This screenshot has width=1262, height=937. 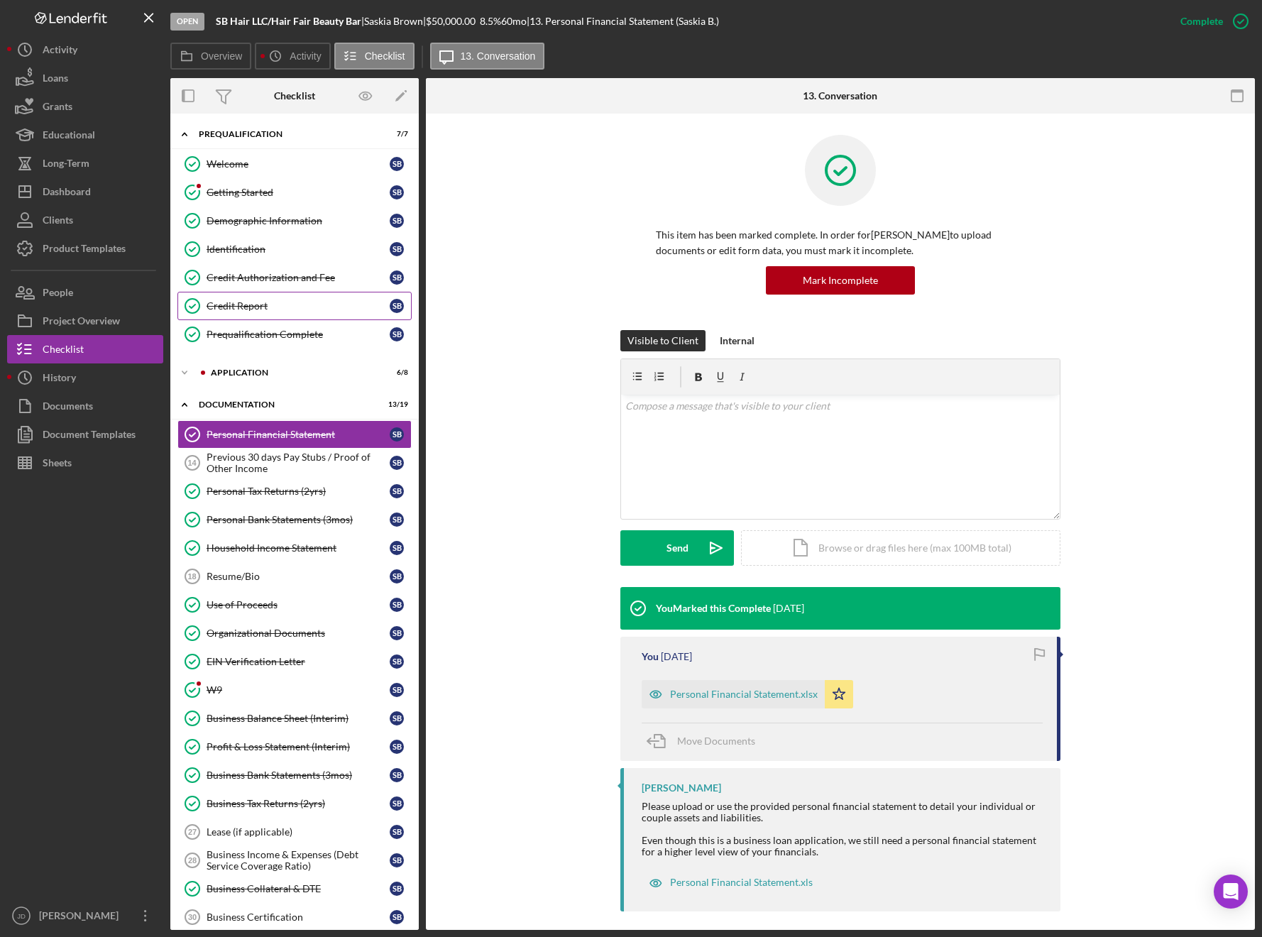 I want to click on button: Personal Financial Statement.xlsx, so click(x=748, y=694).